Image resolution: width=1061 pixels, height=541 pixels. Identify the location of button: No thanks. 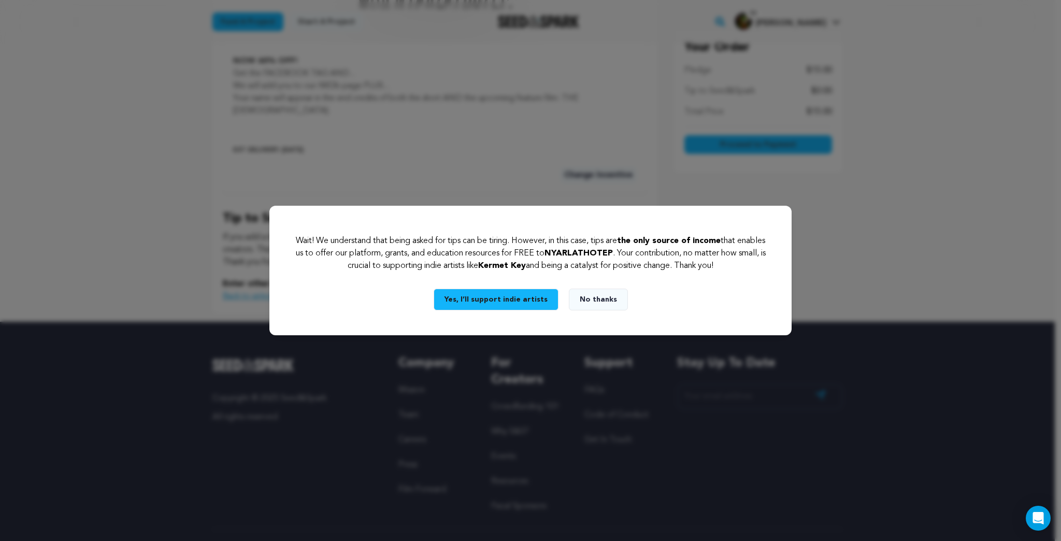
(598, 299).